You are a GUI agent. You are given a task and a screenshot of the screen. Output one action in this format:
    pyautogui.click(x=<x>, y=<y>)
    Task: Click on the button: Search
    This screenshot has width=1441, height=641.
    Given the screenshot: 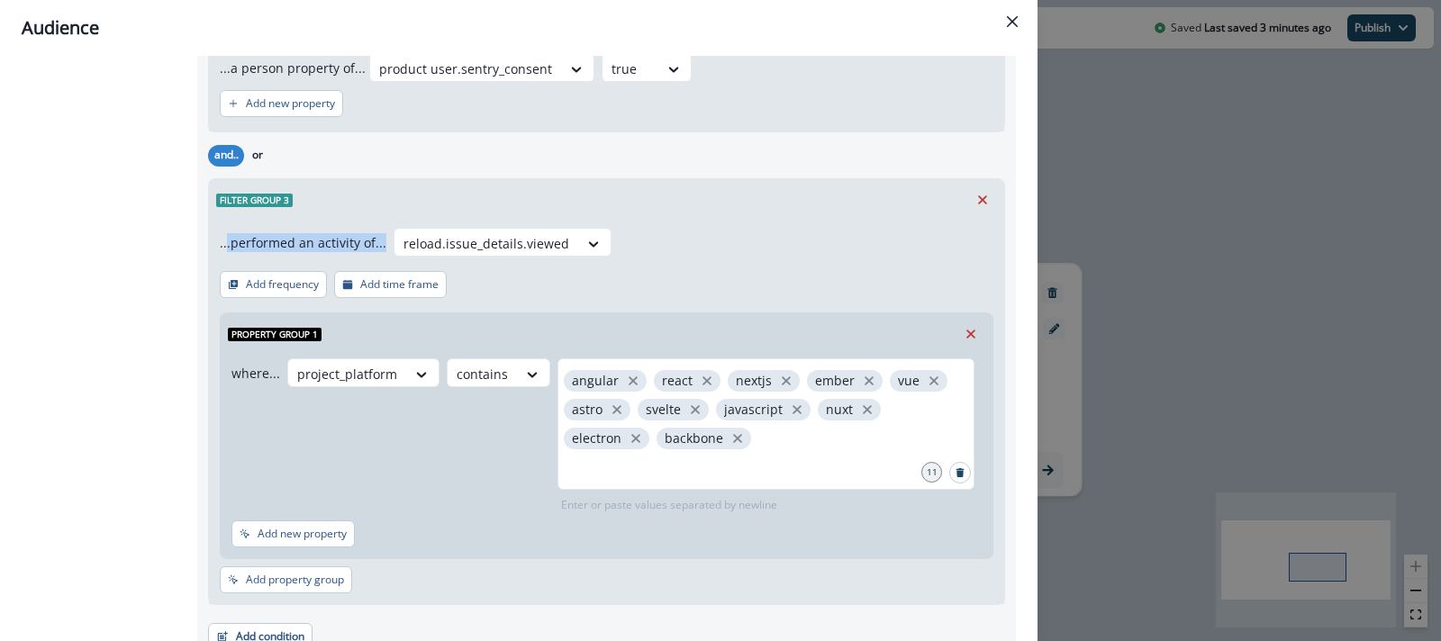 What is the action you would take?
    pyautogui.click(x=960, y=473)
    